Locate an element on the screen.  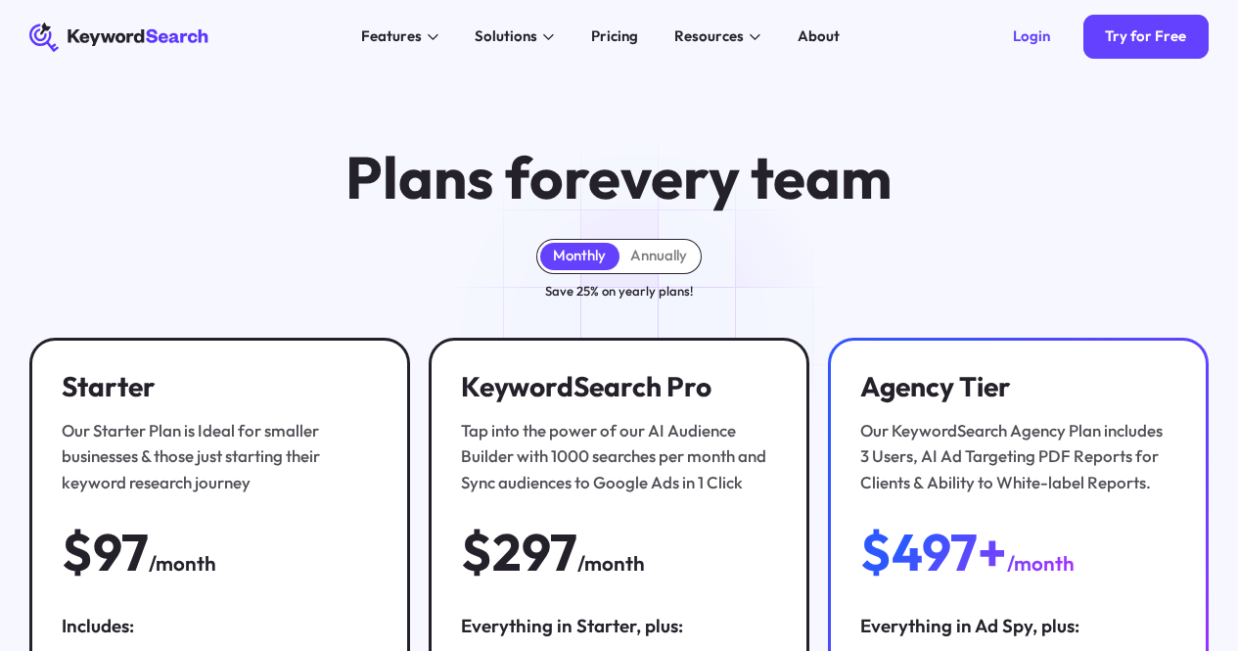
div: Annually is located at coordinates (659, 255).